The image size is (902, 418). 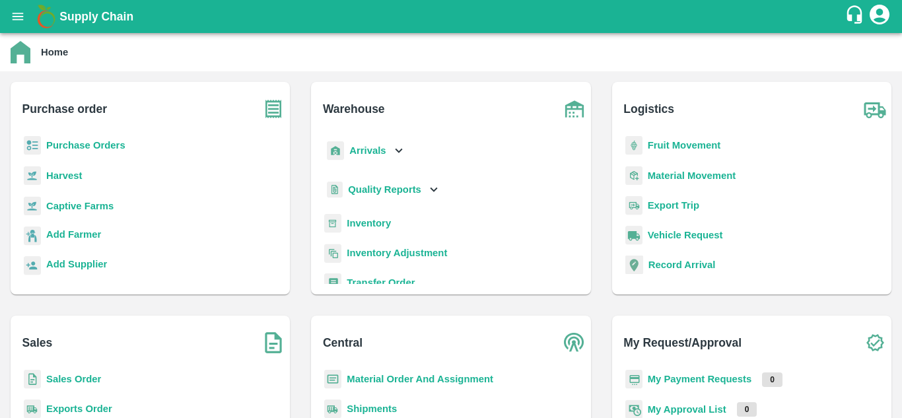 What do you see at coordinates (18, 17) in the screenshot?
I see `button: open drawer` at bounding box center [18, 17].